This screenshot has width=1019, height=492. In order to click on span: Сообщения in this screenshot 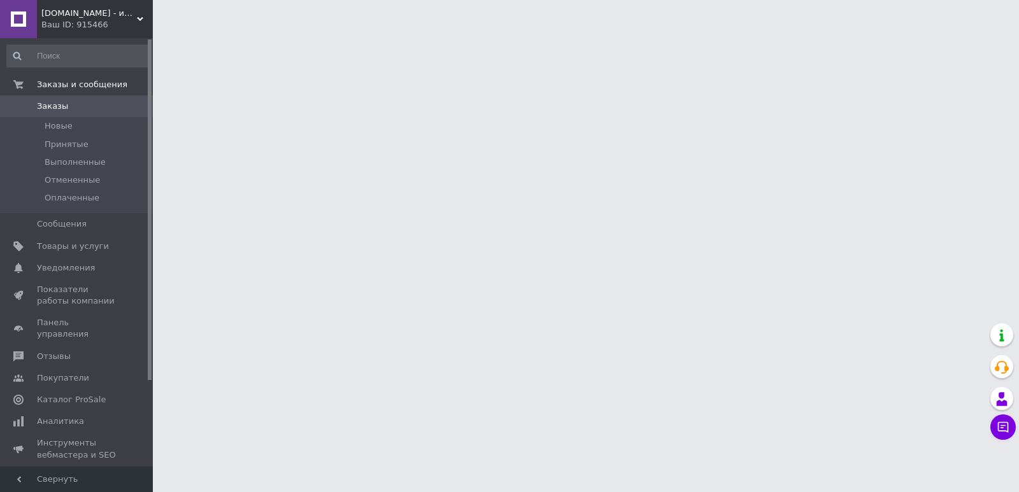, I will do `click(62, 224)`.